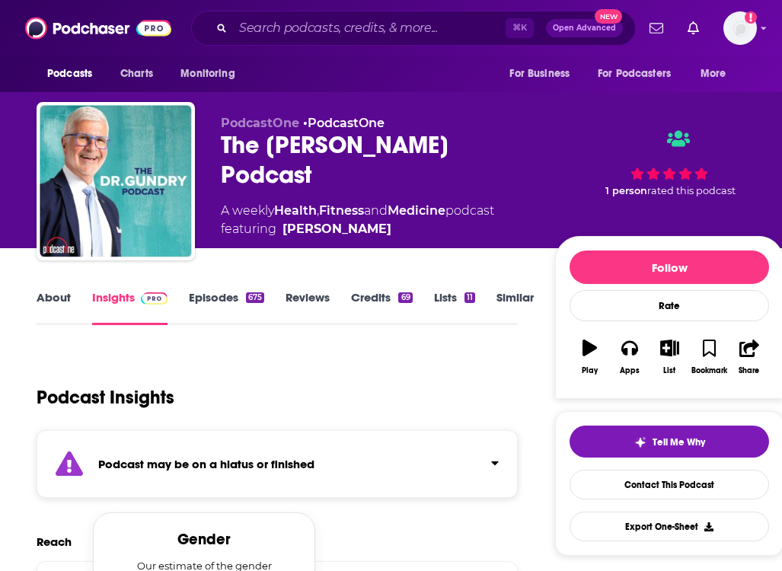 The height and width of the screenshot is (571, 782). I want to click on span: ⌘ K, so click(520, 28).